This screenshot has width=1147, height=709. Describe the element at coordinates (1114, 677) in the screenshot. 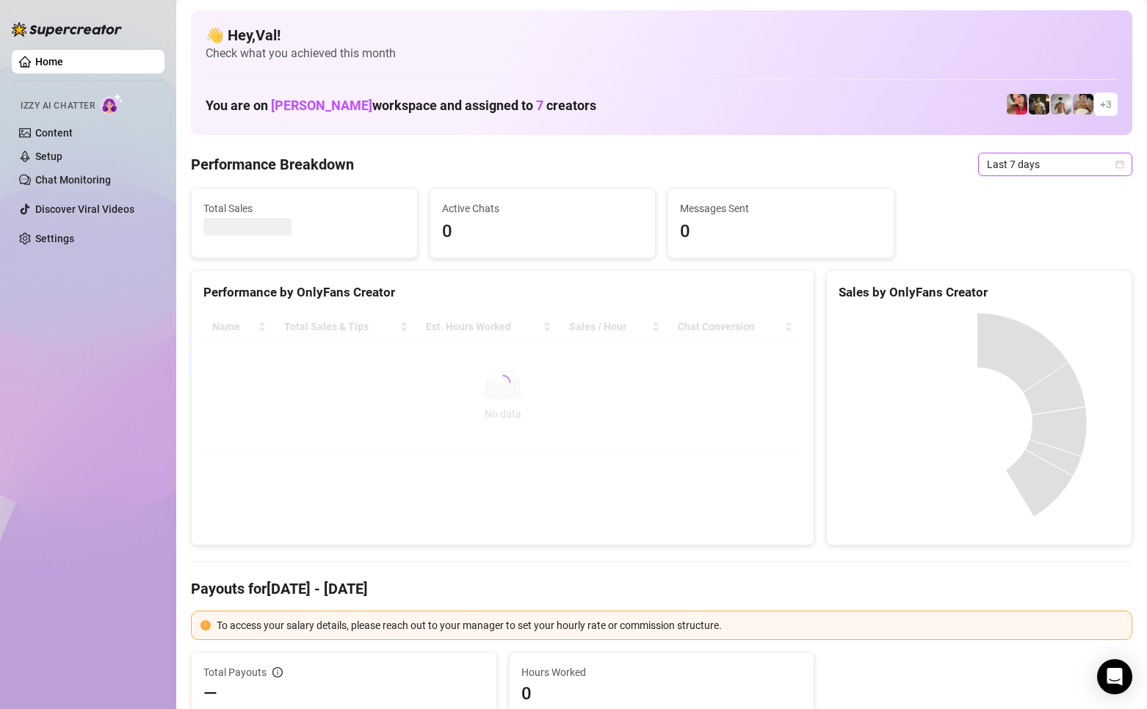

I see `div: Open Intercom Messenger` at that location.